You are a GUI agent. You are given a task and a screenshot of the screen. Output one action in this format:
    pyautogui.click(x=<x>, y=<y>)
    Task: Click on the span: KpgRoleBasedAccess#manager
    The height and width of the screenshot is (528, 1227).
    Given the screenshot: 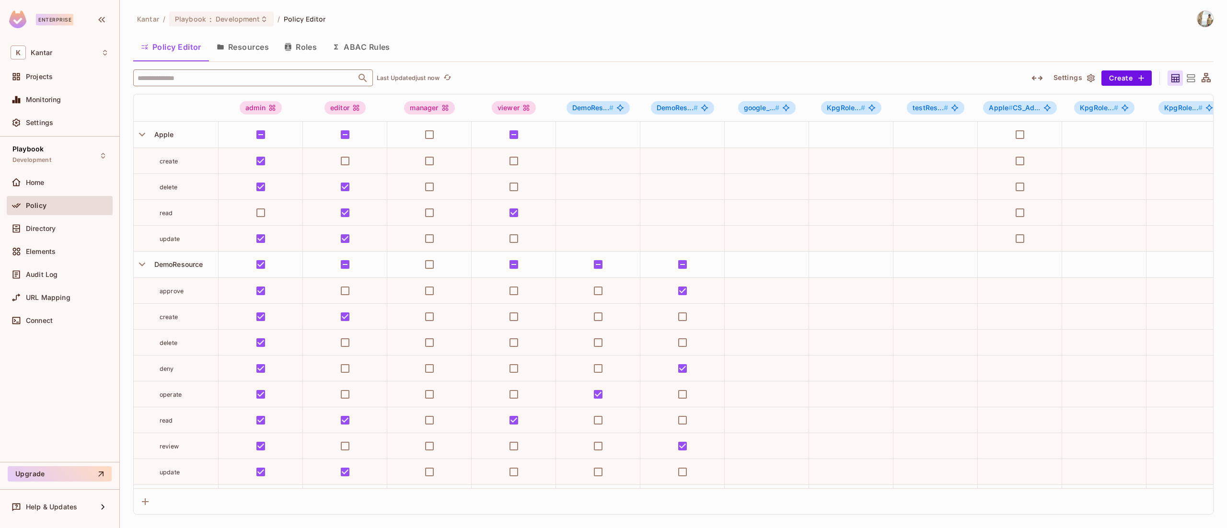 What is the action you would take?
    pyautogui.click(x=1189, y=108)
    